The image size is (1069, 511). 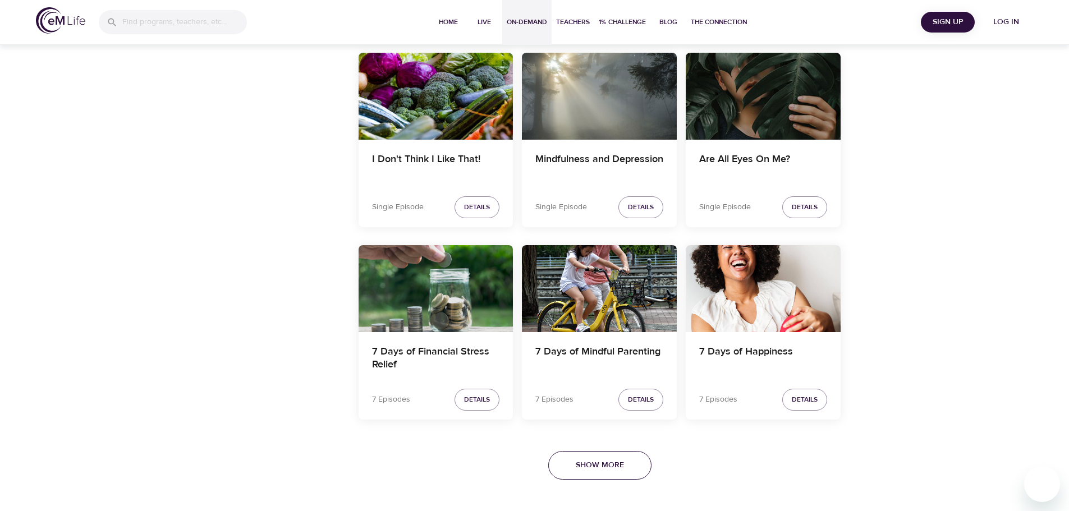 I want to click on h4: 7 Days of Financial Stress Relief, so click(x=436, y=359).